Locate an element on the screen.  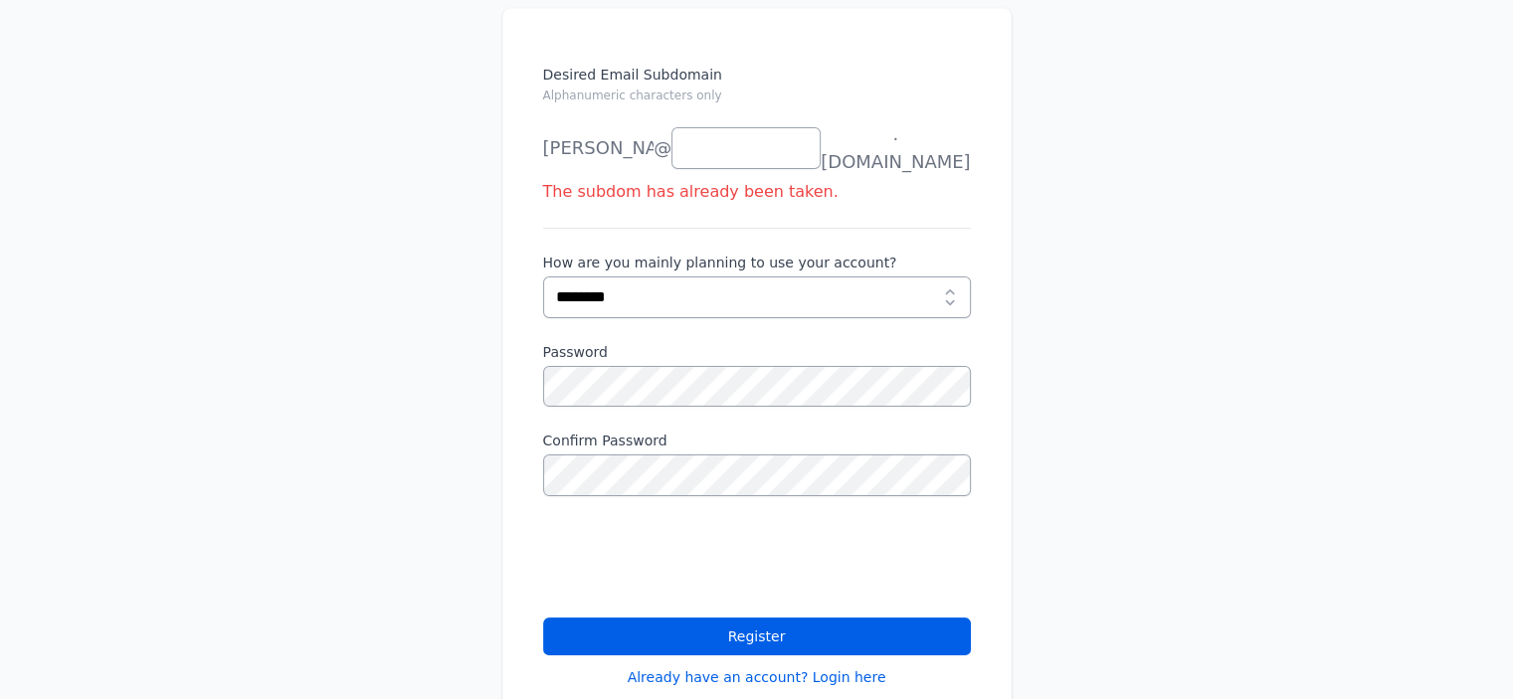
div: The subdom has already been taken. is located at coordinates (757, 192).